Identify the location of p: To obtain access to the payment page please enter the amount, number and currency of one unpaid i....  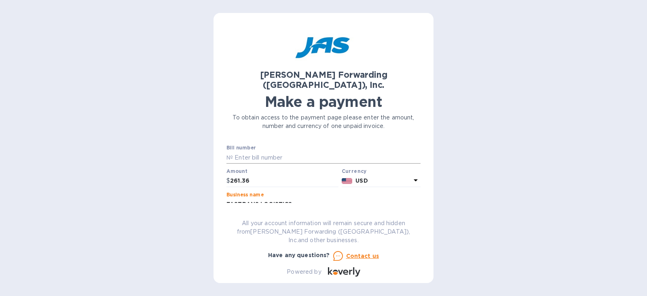
(324, 122).